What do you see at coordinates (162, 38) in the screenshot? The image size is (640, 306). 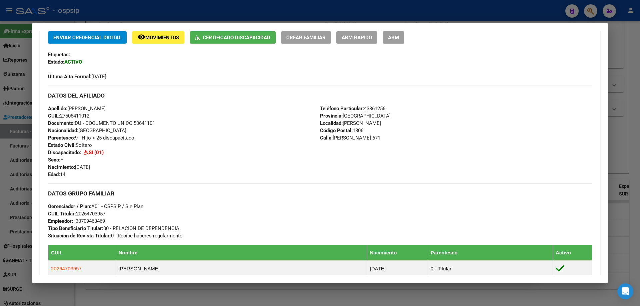 I see `span: Movimientos` at bounding box center [162, 38].